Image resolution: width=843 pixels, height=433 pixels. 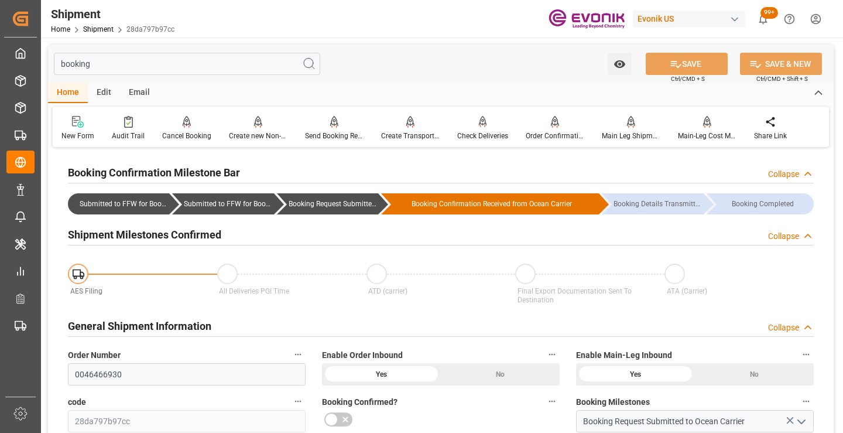 What do you see at coordinates (112, 14) in the screenshot?
I see `div: Shipment` at bounding box center [112, 14].